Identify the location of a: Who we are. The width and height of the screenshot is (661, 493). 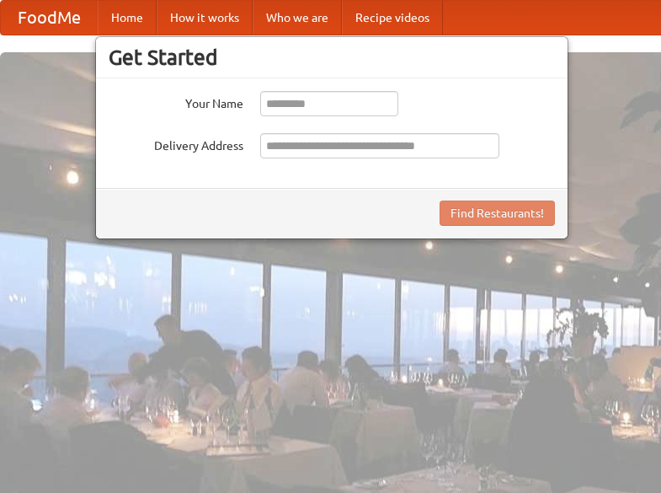
(297, 18).